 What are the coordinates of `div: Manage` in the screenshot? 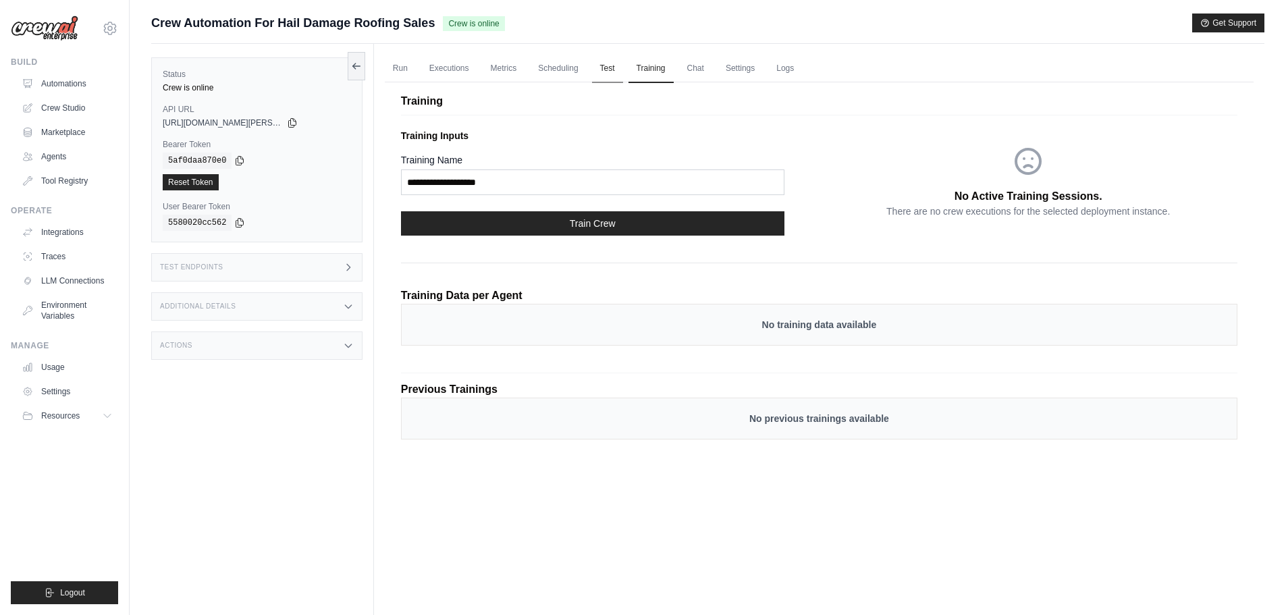 It's located at (64, 346).